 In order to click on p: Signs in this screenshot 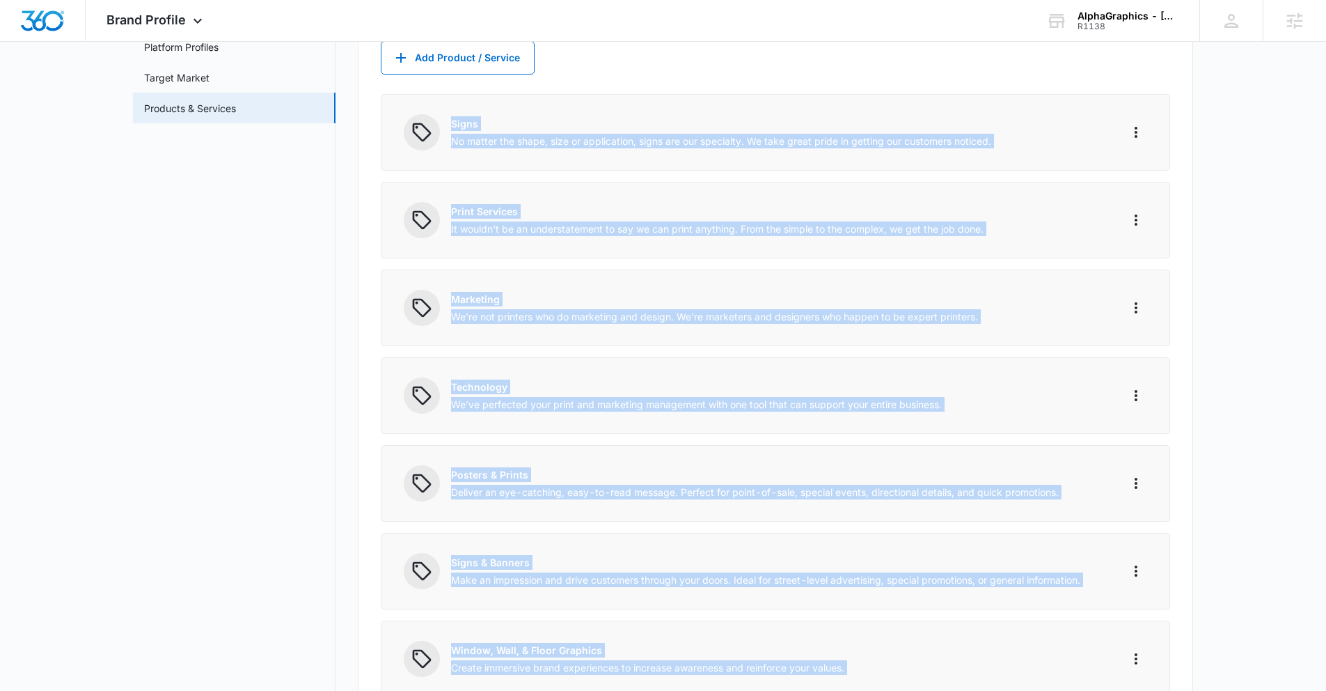, I will do `click(777, 123)`.